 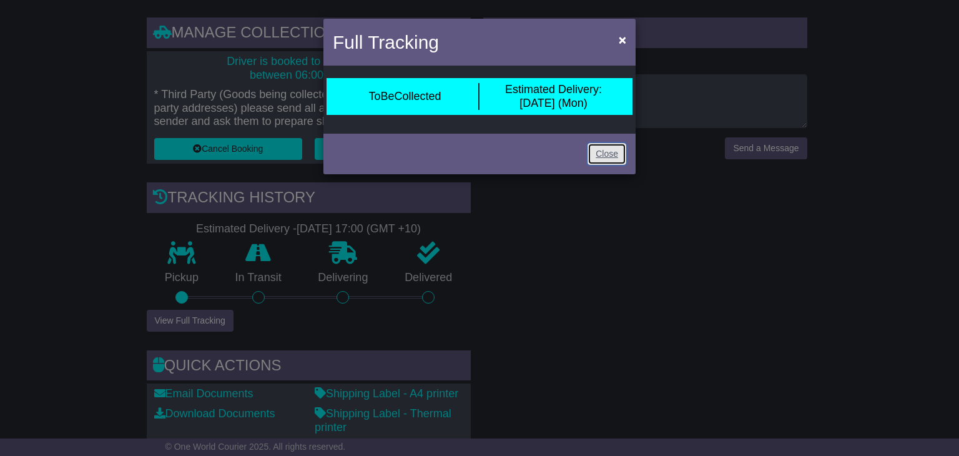 I want to click on div: ToBeCollected, so click(x=405, y=97).